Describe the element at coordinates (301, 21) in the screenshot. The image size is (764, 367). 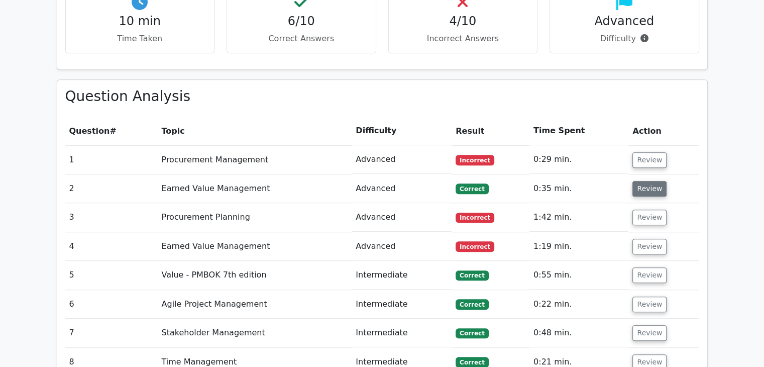
I see `h4: 6/10` at that location.